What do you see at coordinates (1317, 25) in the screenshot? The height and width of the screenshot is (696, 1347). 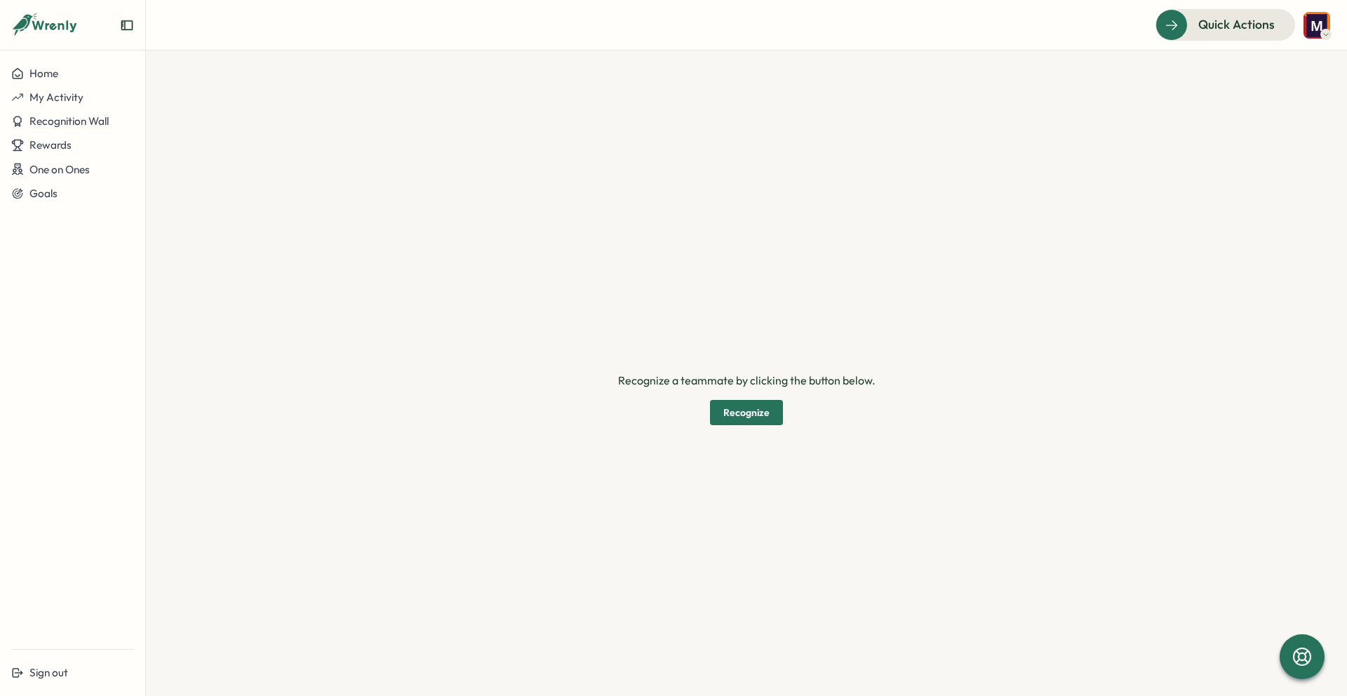 I see `button: Melanie Barker` at bounding box center [1317, 25].